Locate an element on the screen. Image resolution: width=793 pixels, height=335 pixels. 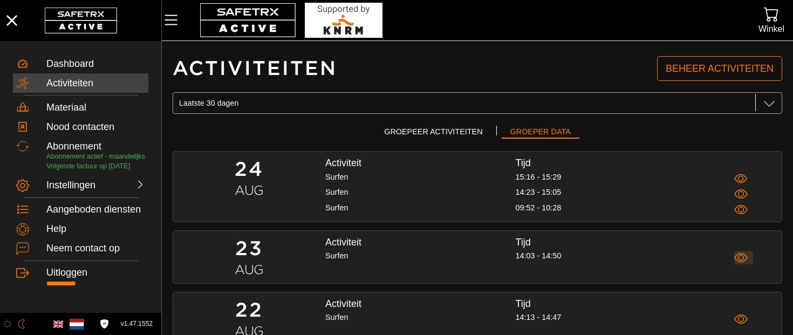
div: Uitloggen is located at coordinates (96, 273).